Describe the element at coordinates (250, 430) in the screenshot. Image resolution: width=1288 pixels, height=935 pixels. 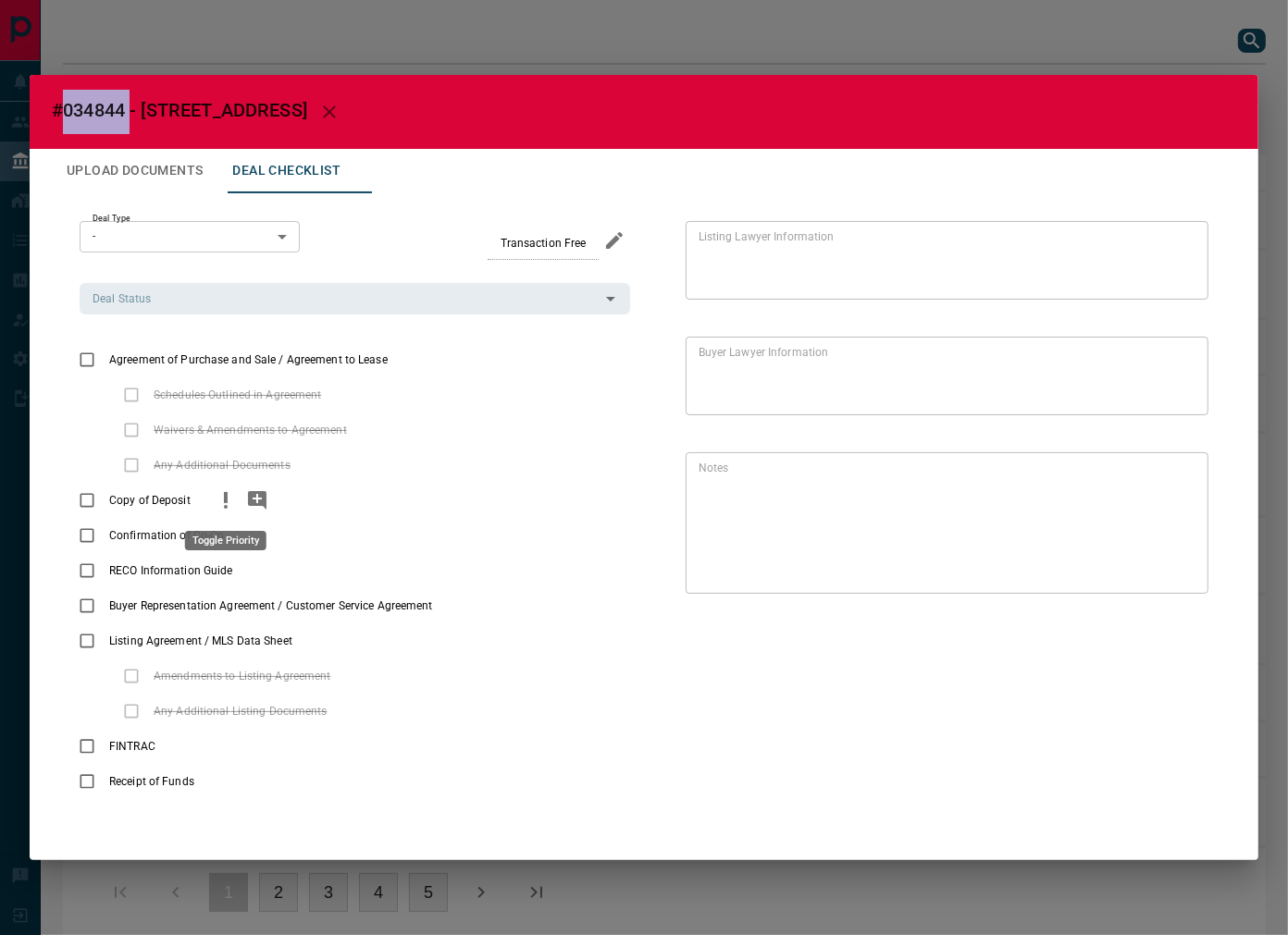
I see `span: Waivers & Amendments to Agreement` at that location.